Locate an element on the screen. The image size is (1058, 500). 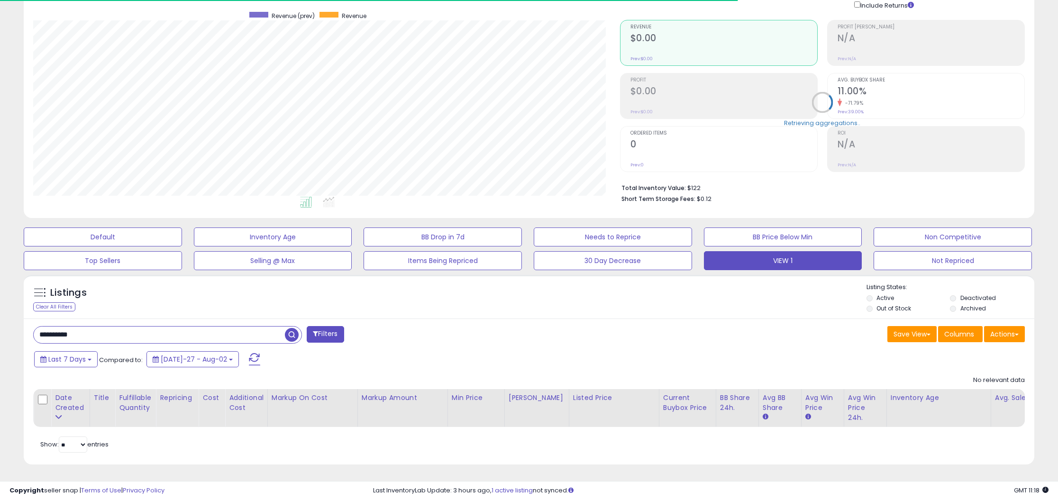
button: Not Repriced is located at coordinates (953, 261).